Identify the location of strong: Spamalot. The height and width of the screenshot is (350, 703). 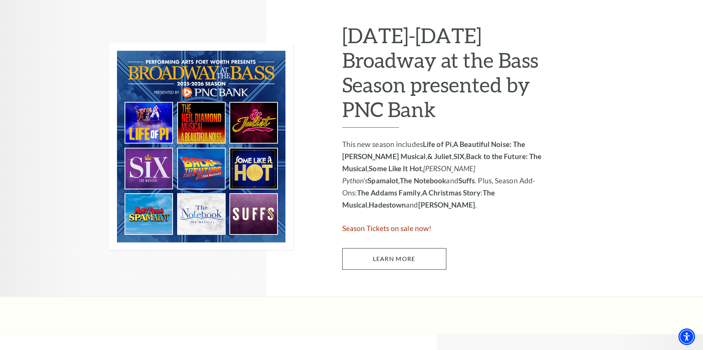
(383, 180).